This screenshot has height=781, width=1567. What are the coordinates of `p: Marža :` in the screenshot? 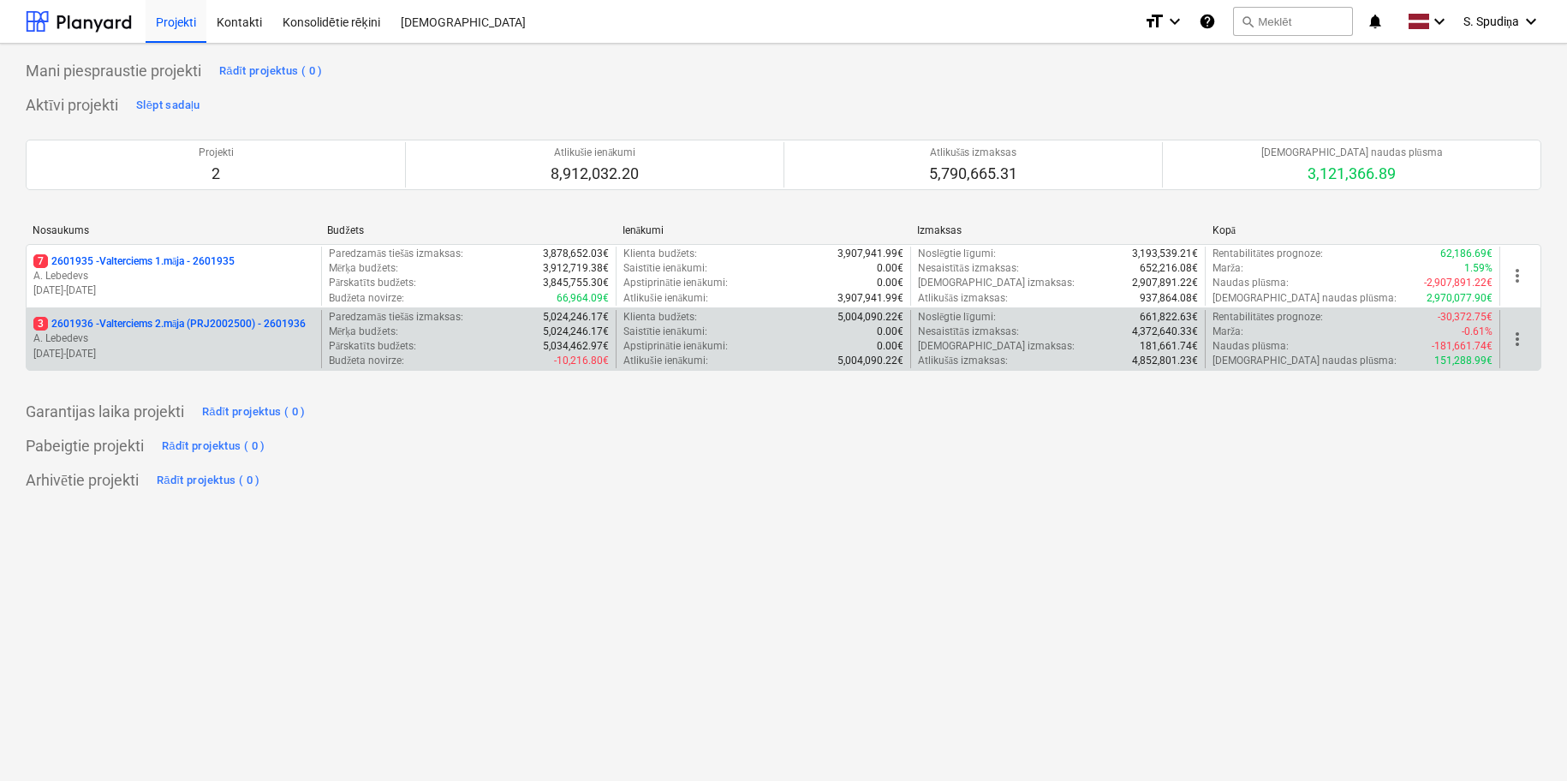 It's located at (1228, 331).